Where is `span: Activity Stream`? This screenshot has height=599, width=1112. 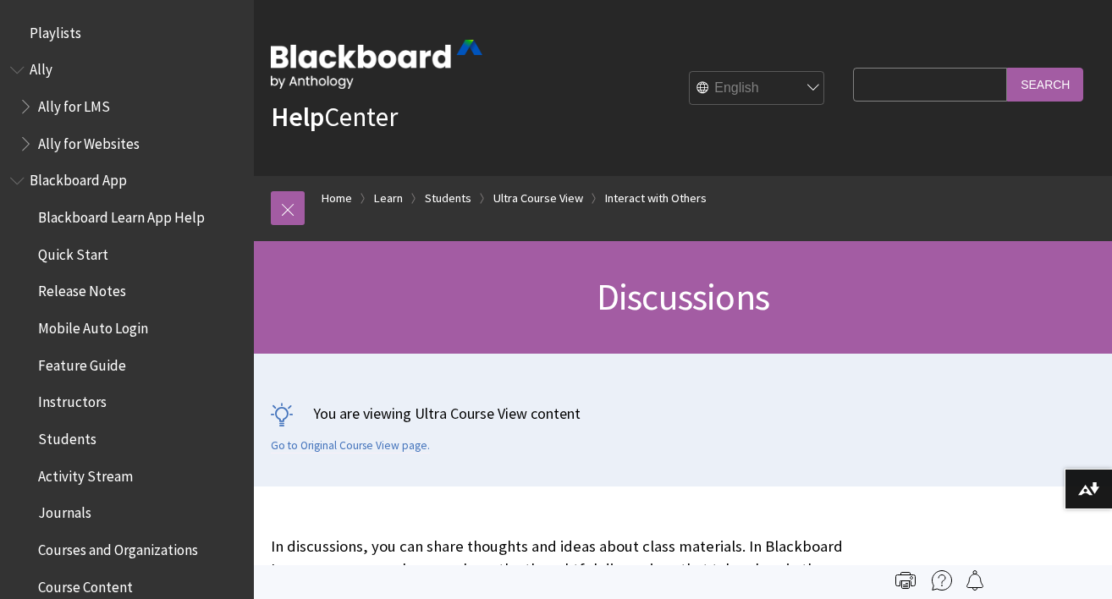 span: Activity Stream is located at coordinates (85, 473).